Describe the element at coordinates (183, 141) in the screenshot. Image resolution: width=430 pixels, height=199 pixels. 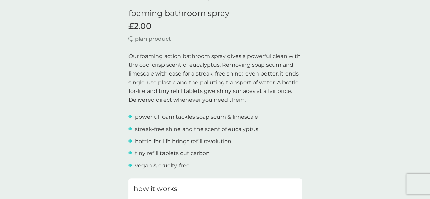
I see `p: bottle-for-life brings refill revolution` at that location.